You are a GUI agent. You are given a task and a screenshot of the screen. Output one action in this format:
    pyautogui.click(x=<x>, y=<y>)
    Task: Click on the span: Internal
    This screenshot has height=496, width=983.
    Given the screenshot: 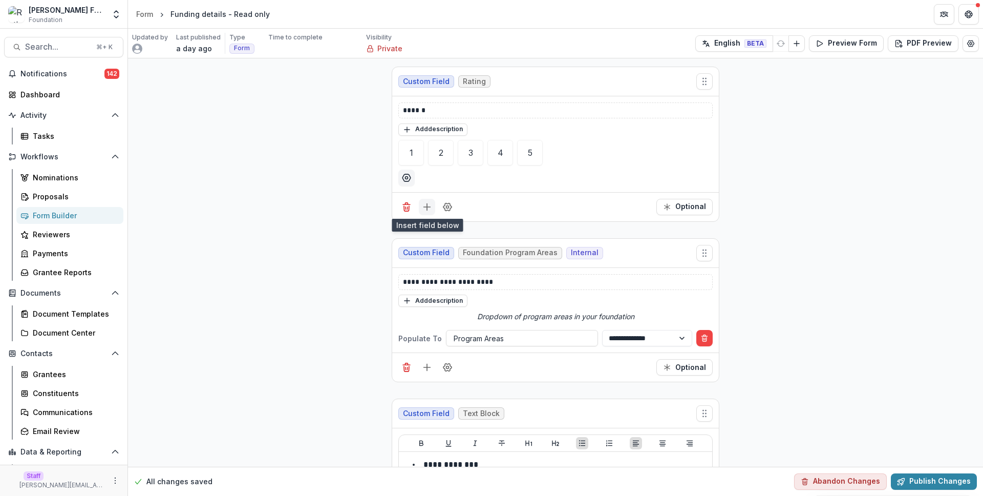 What is the action you would take?
    pyautogui.click(x=585, y=253)
    